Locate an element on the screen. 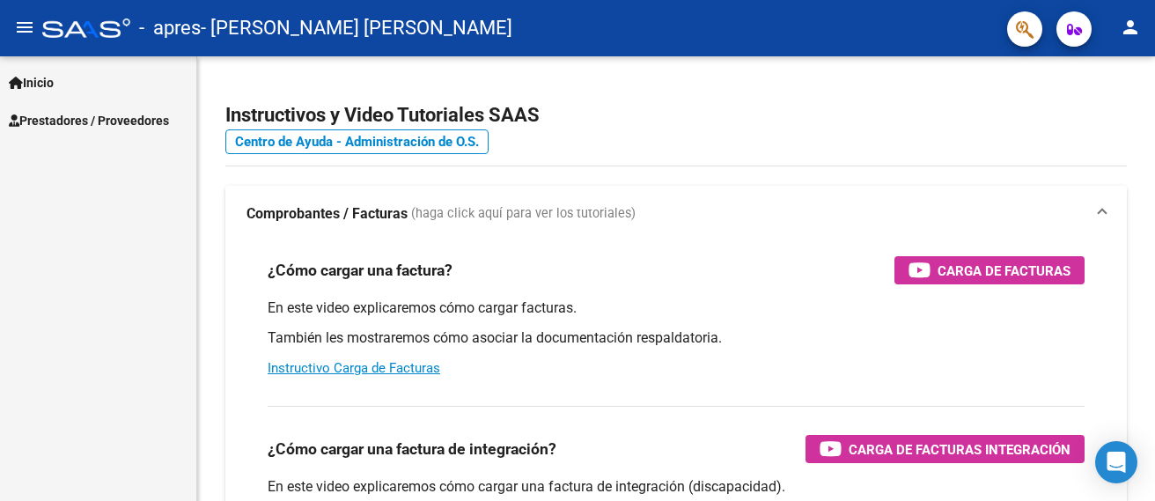  button: Carga de Facturas is located at coordinates (990, 270).